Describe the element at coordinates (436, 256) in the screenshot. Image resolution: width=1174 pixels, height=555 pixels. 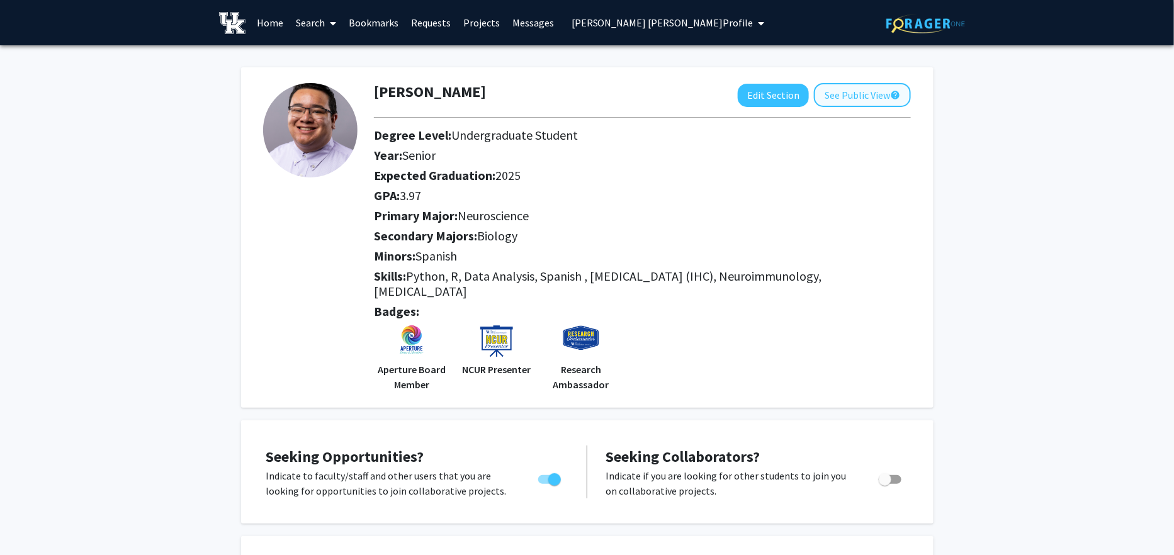
I see `span: Spanish` at that location.